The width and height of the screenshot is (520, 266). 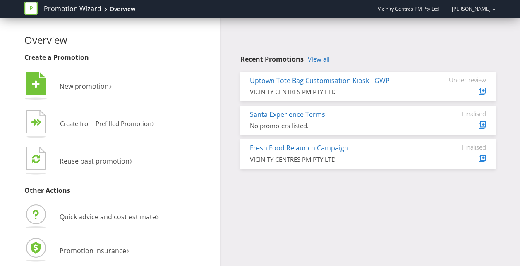 What do you see at coordinates (408, 9) in the screenshot?
I see `span: Vicinity Centres PM Pty Ltd` at bounding box center [408, 9].